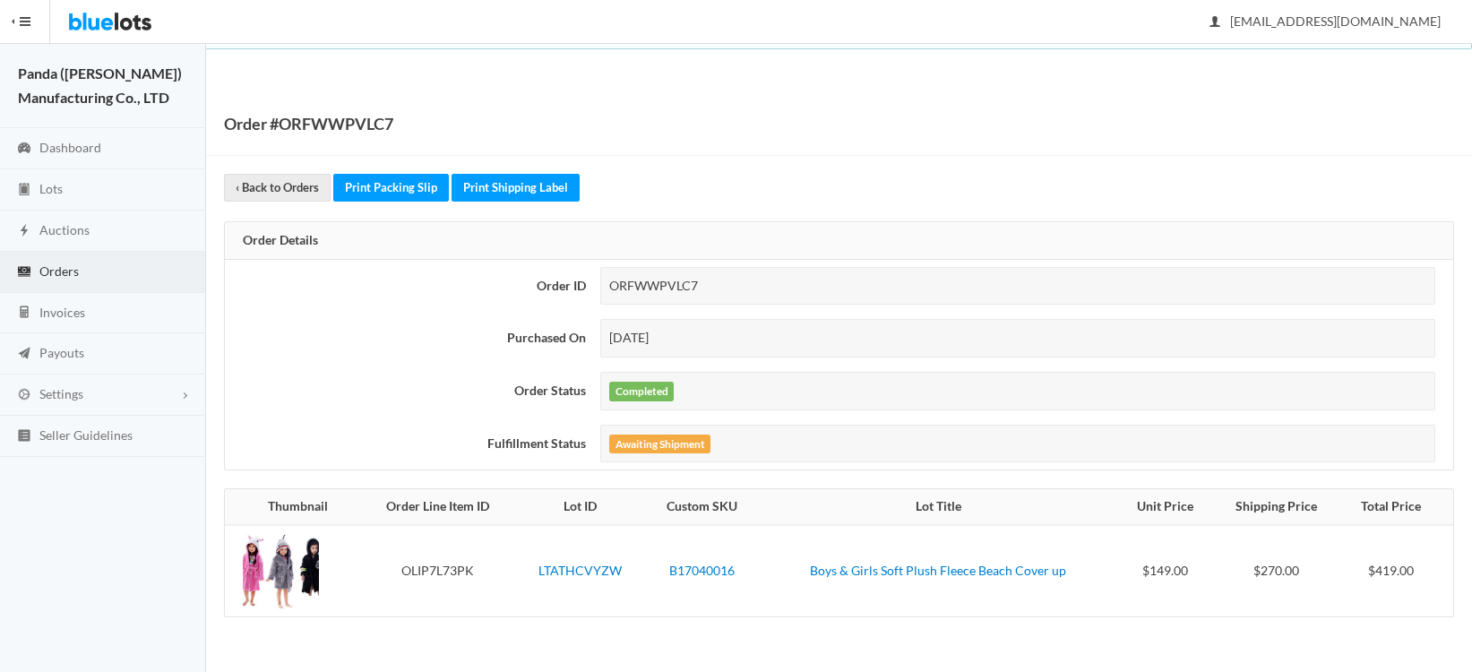 The height and width of the screenshot is (672, 1472). What do you see at coordinates (939, 507) in the screenshot?
I see `th: Lot Title` at bounding box center [939, 507].